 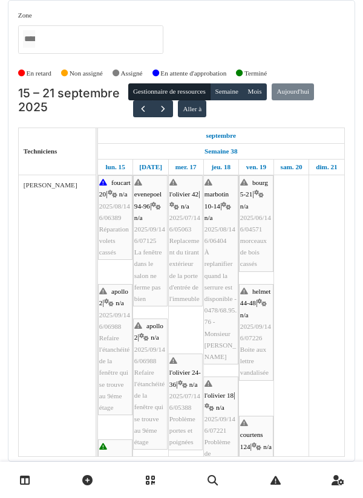 What do you see at coordinates (184, 223) in the screenshot?
I see `span: 2025/07/146/05063` at bounding box center [184, 223].